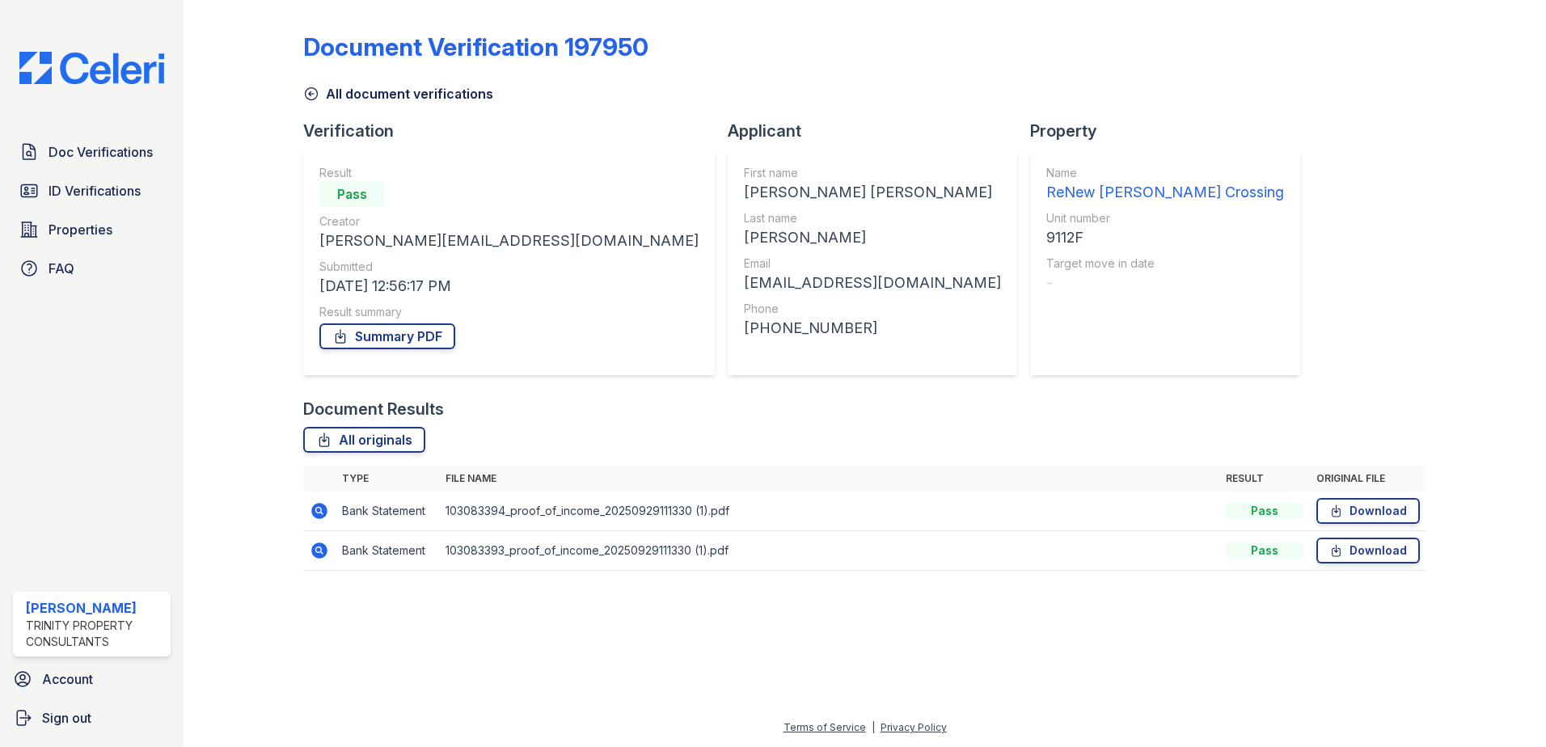  Describe the element at coordinates (879, 131) in the screenshot. I see `div: Applicant` at that location.